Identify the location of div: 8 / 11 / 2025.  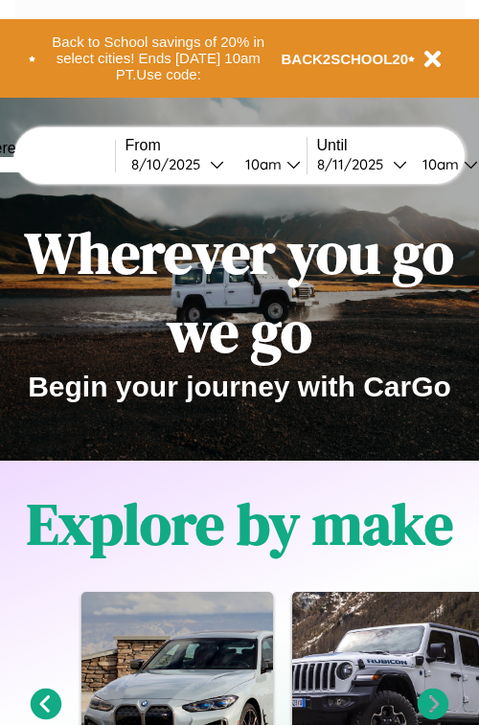
(354, 164).